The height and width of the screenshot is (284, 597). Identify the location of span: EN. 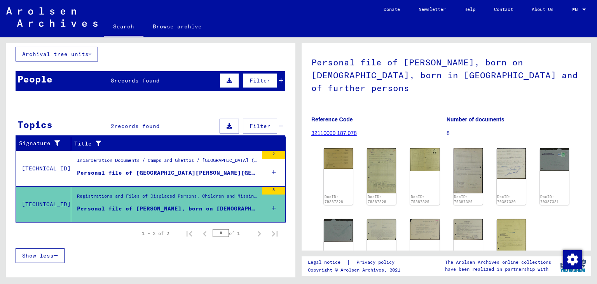
(576, 10).